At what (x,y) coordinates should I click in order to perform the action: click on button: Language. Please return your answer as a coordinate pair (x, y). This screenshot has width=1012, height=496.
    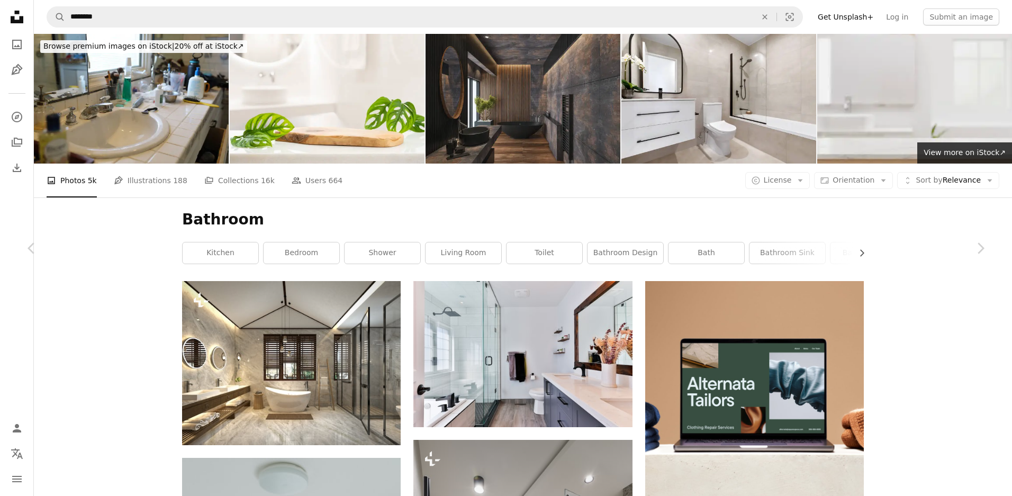
    Looking at the image, I should click on (17, 454).